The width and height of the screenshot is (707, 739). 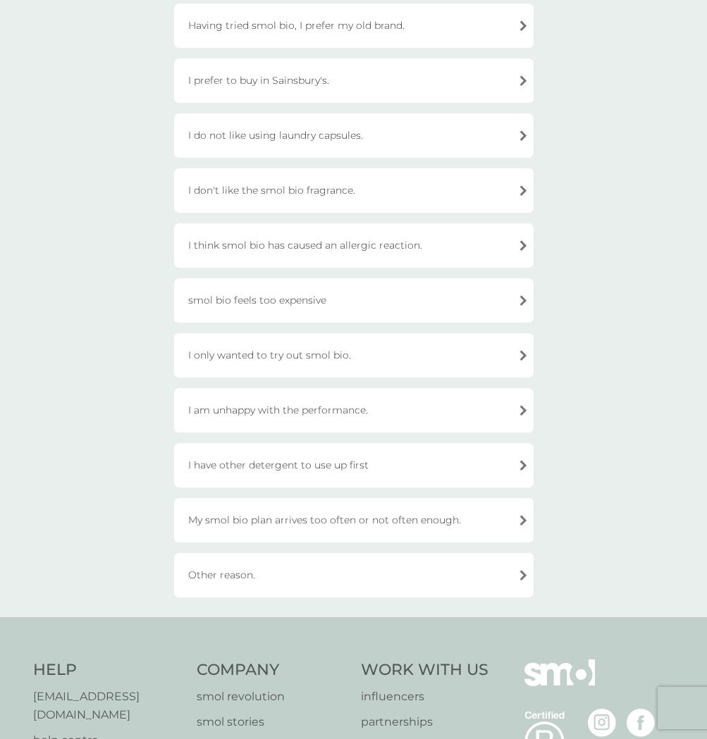 I want to click on div: Other reason., so click(x=354, y=575).